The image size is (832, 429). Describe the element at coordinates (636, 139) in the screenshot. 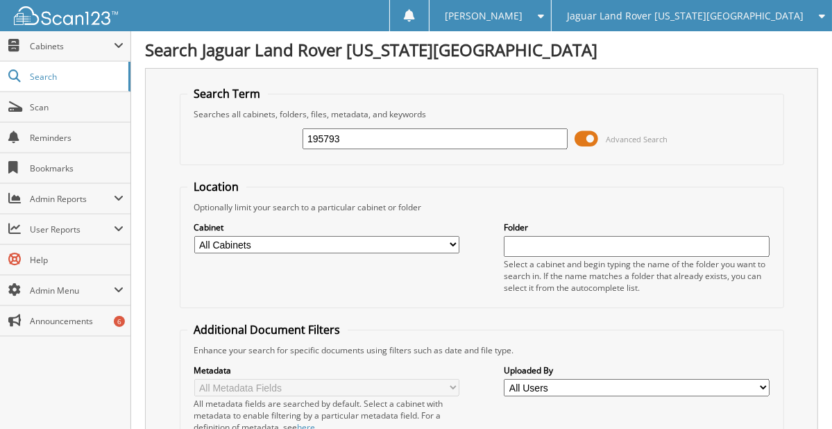

I see `span: Advanced Search` at that location.